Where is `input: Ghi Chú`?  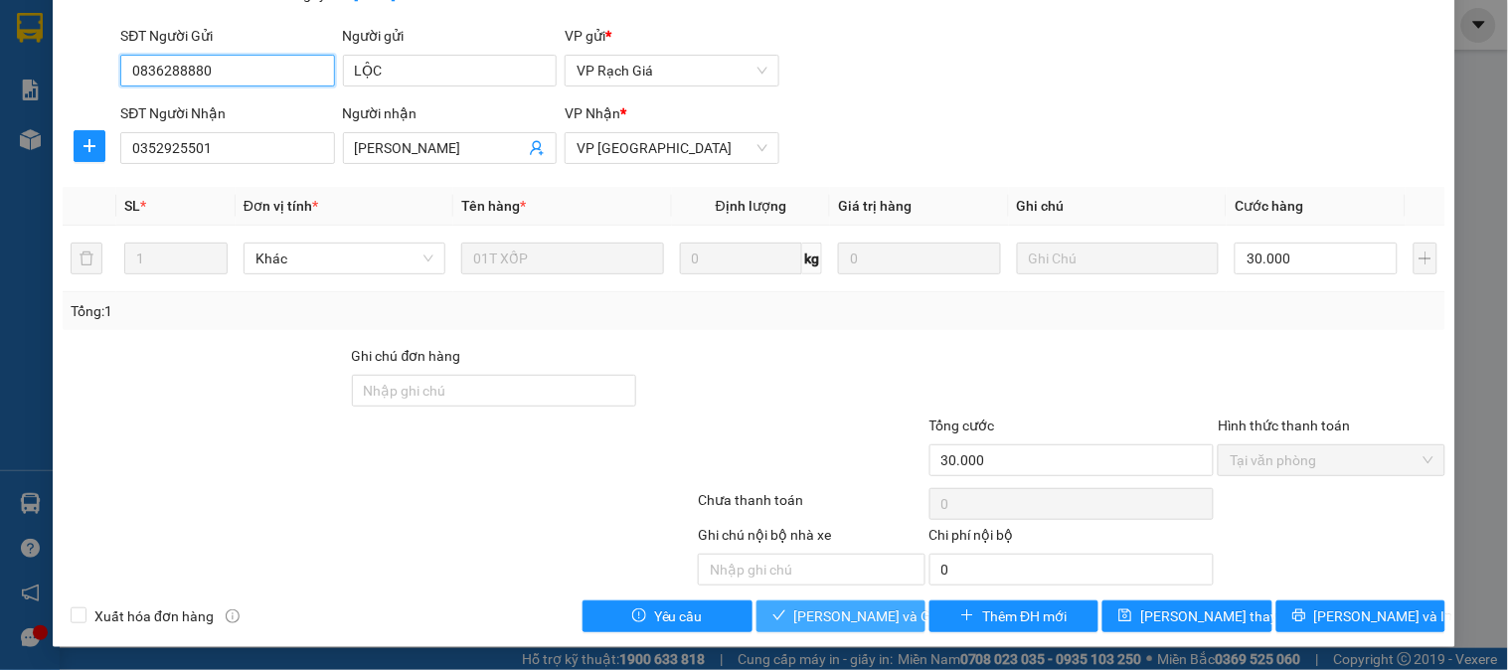
input: Ghi Chú is located at coordinates (1117, 258).